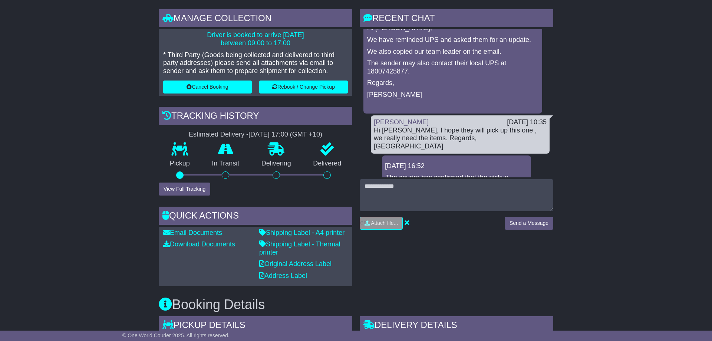 Image resolution: width=712 pixels, height=341 pixels. Describe the element at coordinates (457, 19) in the screenshot. I see `div: RECENT CHAT` at that location.